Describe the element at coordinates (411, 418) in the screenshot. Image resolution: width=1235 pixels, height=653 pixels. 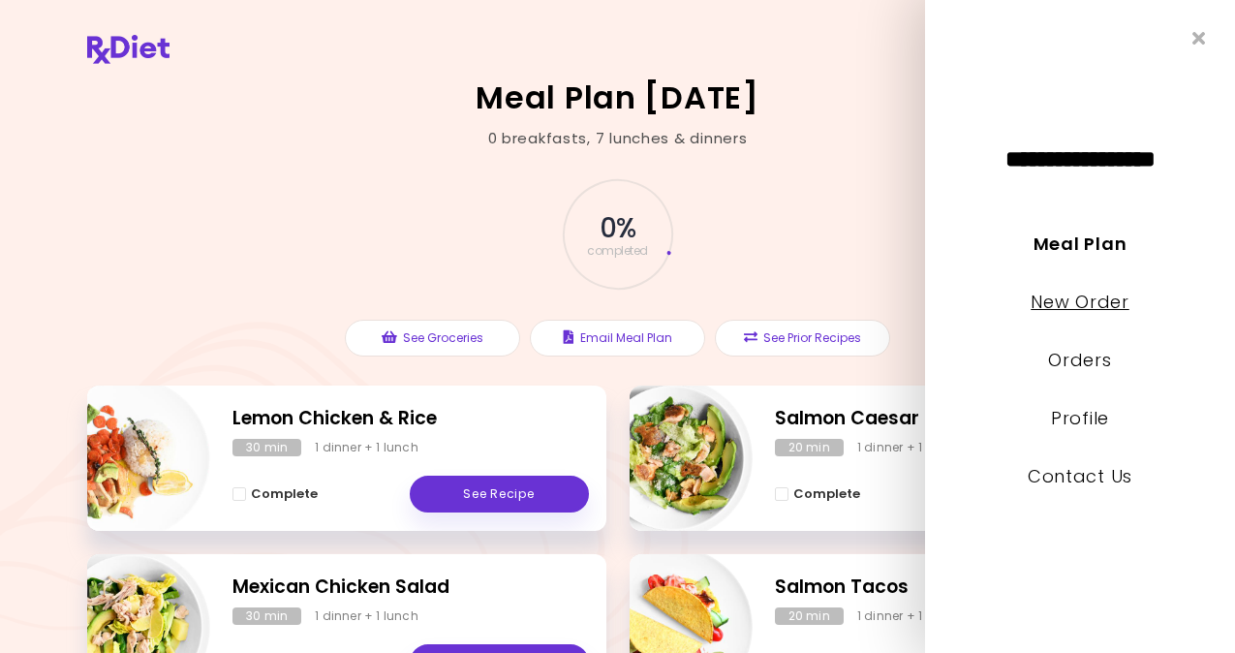
I see `h2: Lemon Chicken & Rice` at that location.